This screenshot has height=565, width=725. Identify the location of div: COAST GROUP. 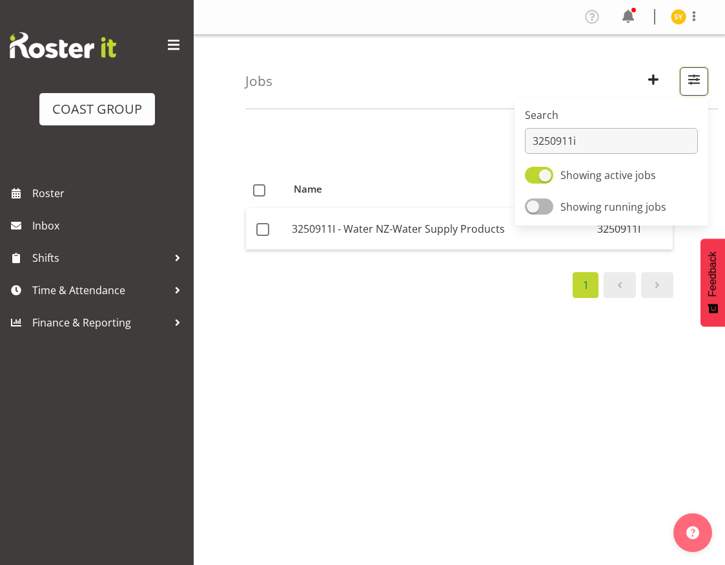
(97, 109).